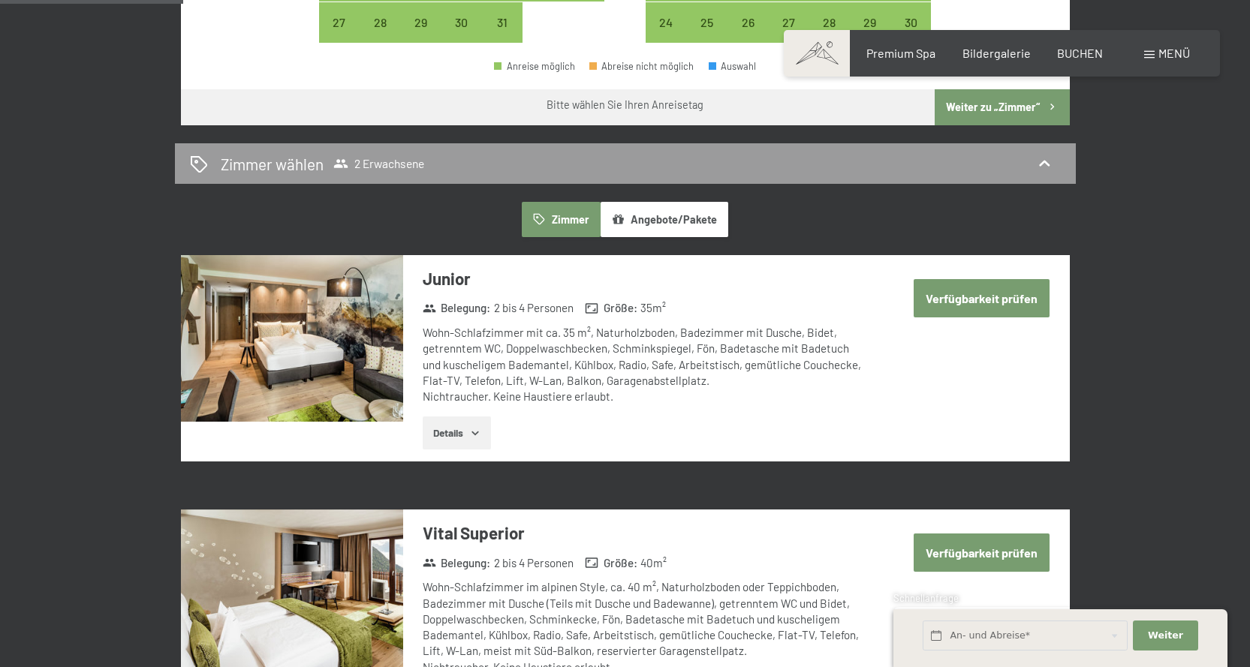 The image size is (1250, 667). I want to click on span: Bildergalerie, so click(996, 53).